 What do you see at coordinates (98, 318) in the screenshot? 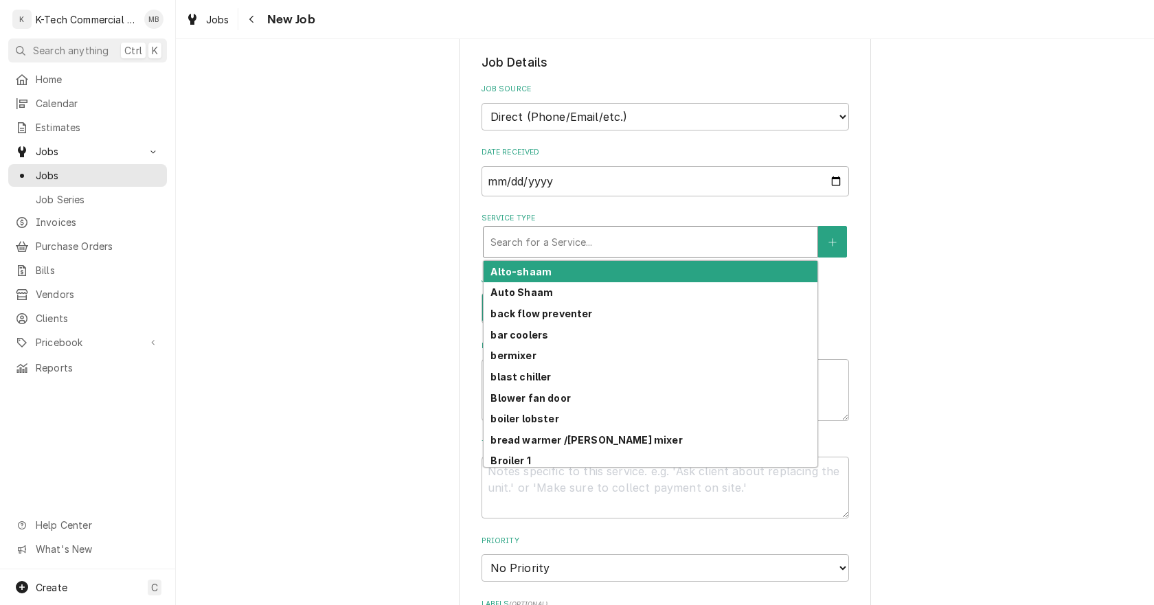
I see `span: Clients` at bounding box center [98, 318].